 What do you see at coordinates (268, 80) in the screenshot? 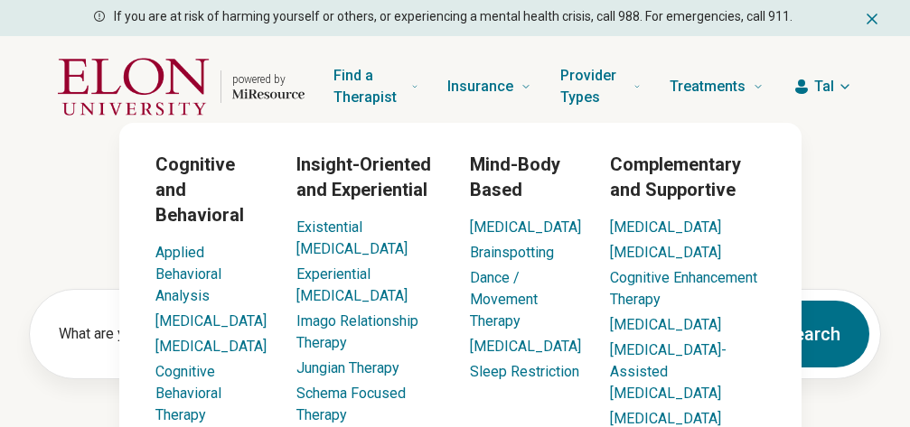
I see `p: powered by` at bounding box center [268, 80].